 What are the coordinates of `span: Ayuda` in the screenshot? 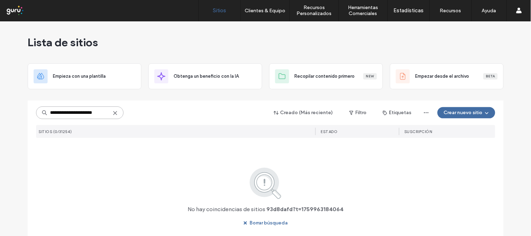 It's located at (24, 8).